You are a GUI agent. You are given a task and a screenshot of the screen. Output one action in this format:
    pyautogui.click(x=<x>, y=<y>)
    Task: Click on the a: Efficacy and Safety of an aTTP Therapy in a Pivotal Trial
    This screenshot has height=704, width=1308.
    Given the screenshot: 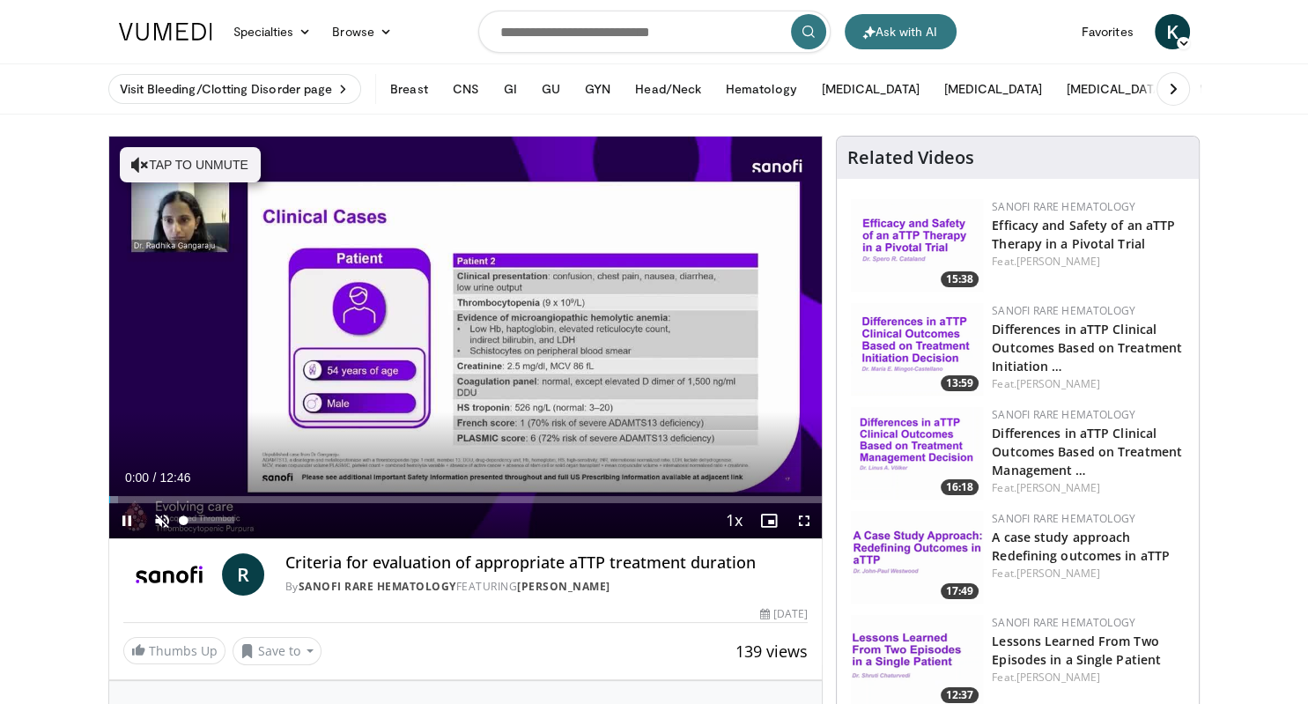 What is the action you would take?
    pyautogui.click(x=1083, y=234)
    